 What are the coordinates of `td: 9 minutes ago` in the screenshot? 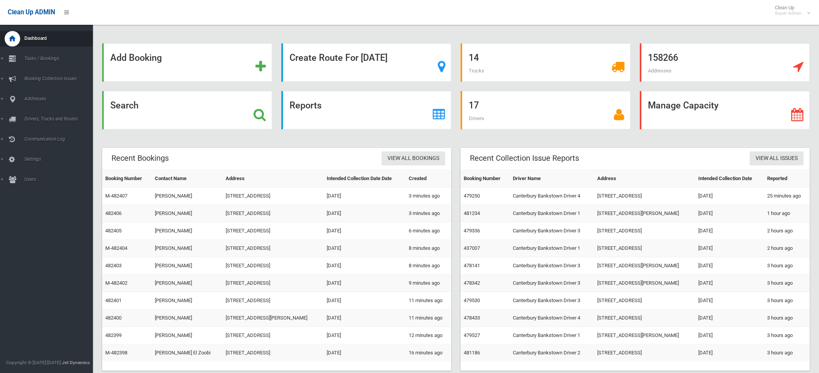 It's located at (428, 283).